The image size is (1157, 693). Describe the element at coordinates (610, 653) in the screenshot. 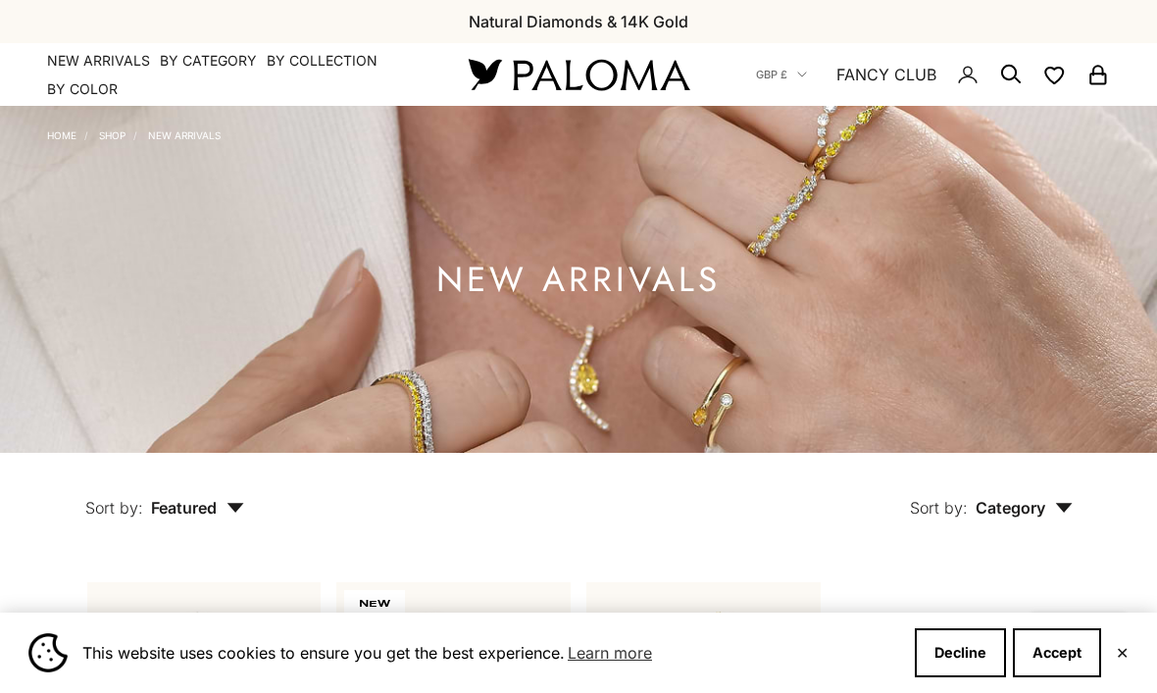

I see `a: Learn more` at that location.